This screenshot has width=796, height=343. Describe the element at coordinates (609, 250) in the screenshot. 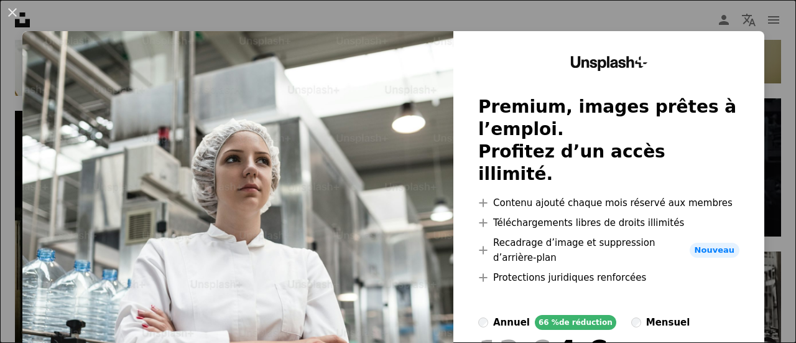

I see `li: Recadrage d’image et suppression d’arrière-plan` at that location.